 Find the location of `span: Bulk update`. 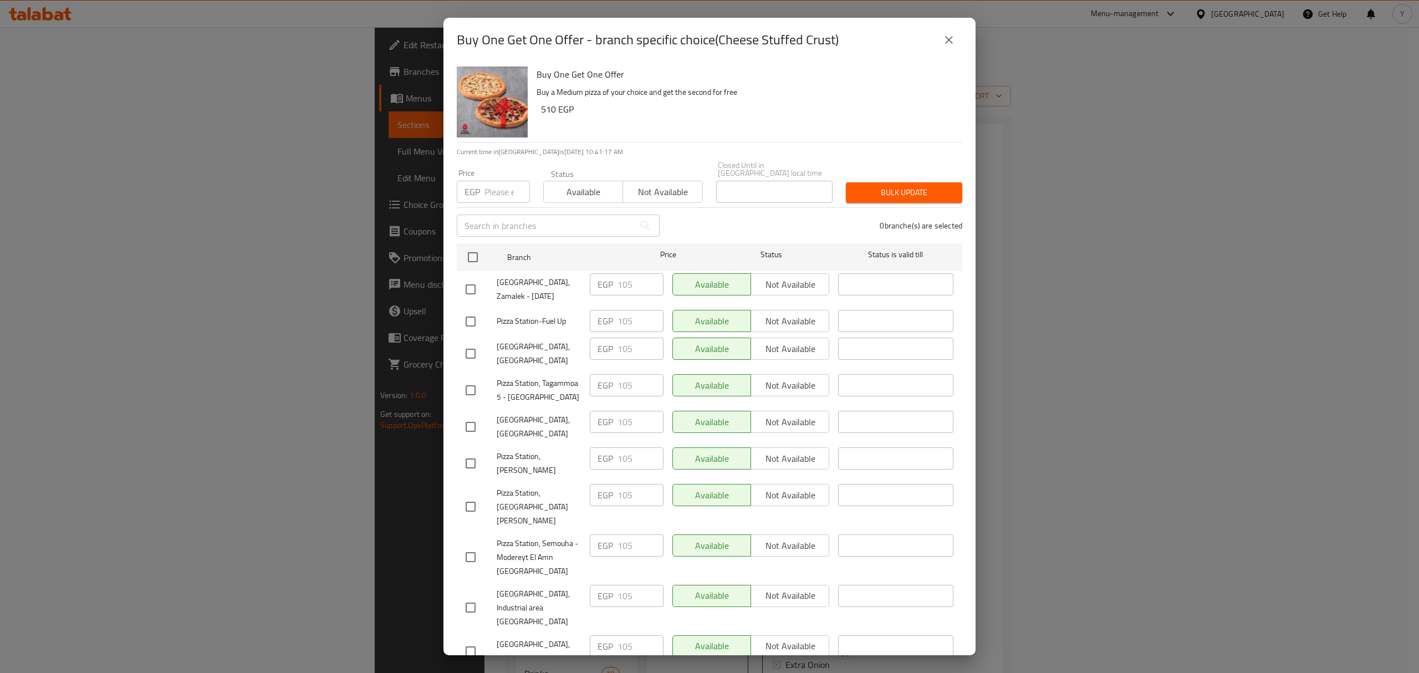

span: Bulk update is located at coordinates (904, 192).